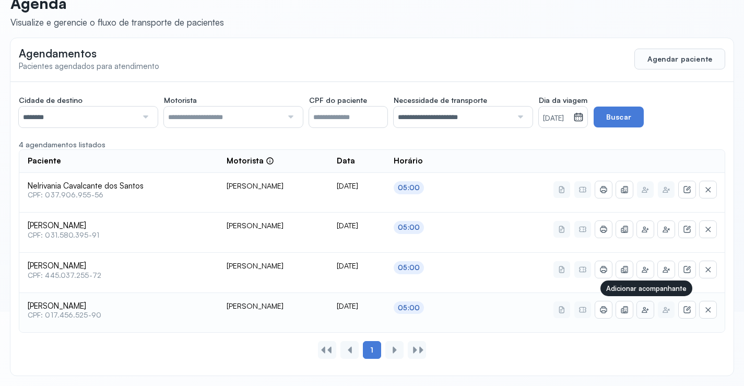  I want to click on div: Motorista, so click(250, 161).